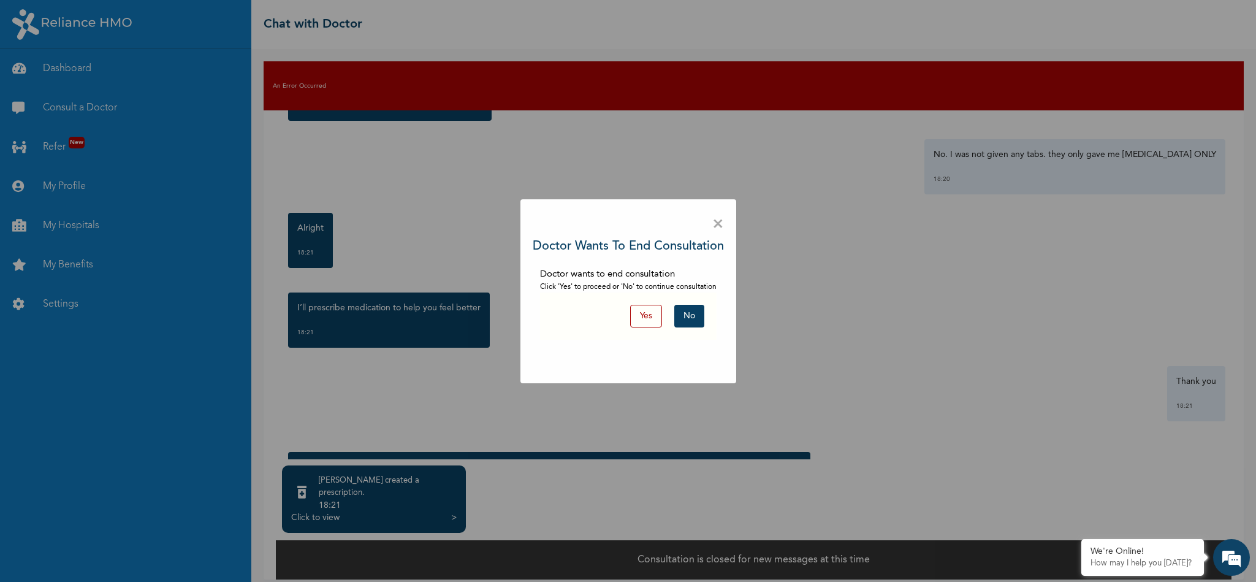 The width and height of the screenshot is (1256, 582). I want to click on button: Yes, so click(646, 316).